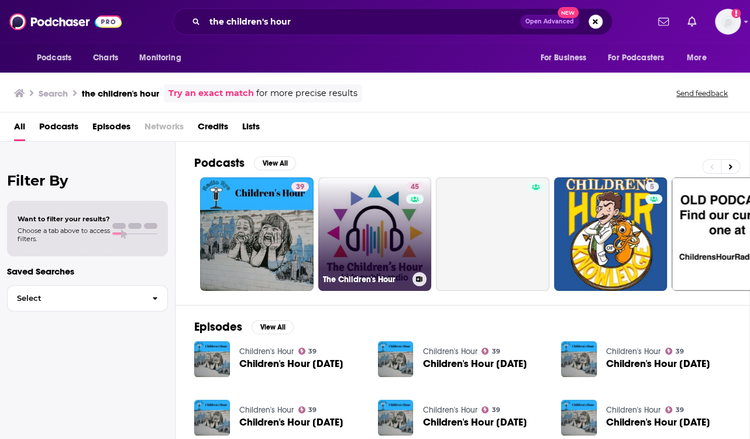 The image size is (750, 439). What do you see at coordinates (66, 22) in the screenshot?
I see `a: Podchaser - Follow, Share and Rate Podcasts` at bounding box center [66, 22].